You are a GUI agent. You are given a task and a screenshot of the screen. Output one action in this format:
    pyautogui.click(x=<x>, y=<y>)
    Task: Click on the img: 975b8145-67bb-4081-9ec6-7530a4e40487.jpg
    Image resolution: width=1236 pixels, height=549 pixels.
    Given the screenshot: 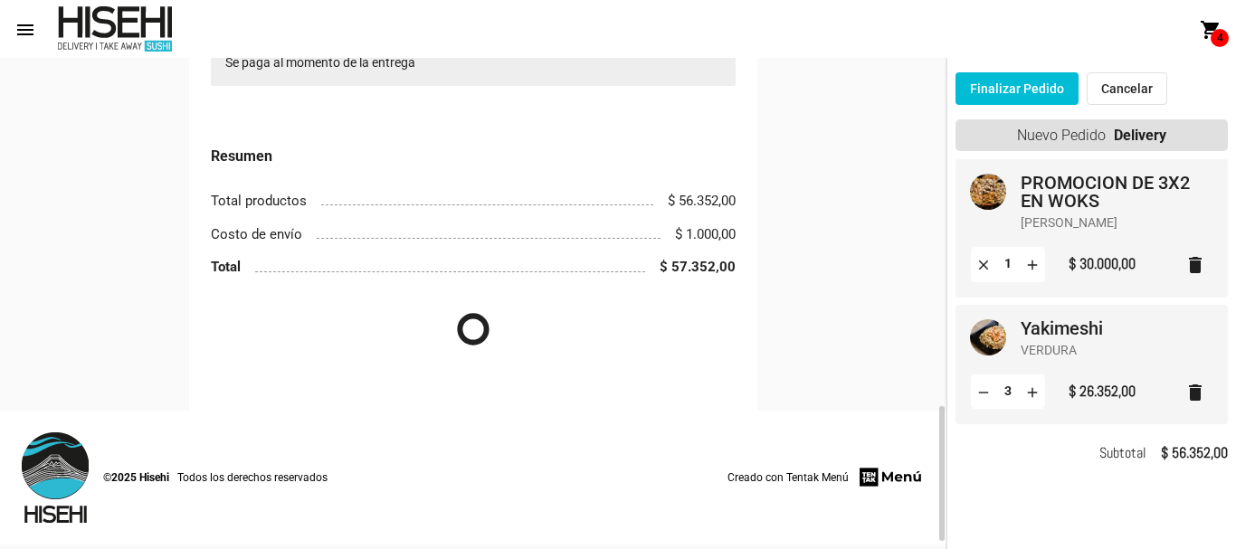 What is the action you would take?
    pyautogui.click(x=988, y=192)
    